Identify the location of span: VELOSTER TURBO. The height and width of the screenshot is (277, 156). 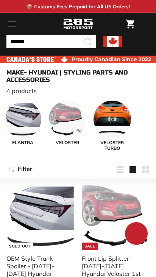
(112, 145).